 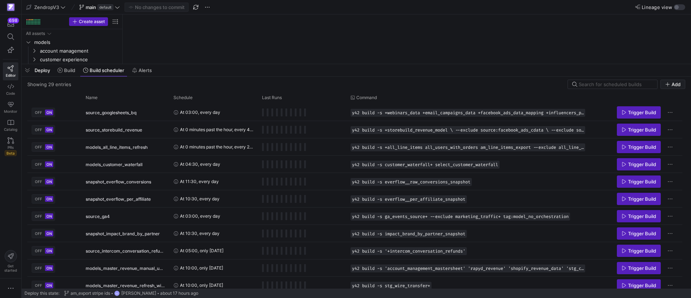 I want to click on span: models, so click(x=76, y=42).